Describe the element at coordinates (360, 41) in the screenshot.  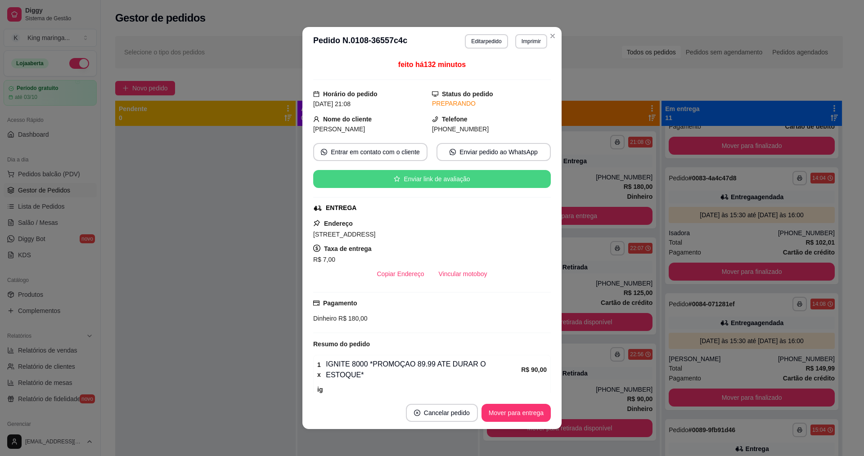
I see `h3: Pedido N. 0108-36557c4c` at that location.